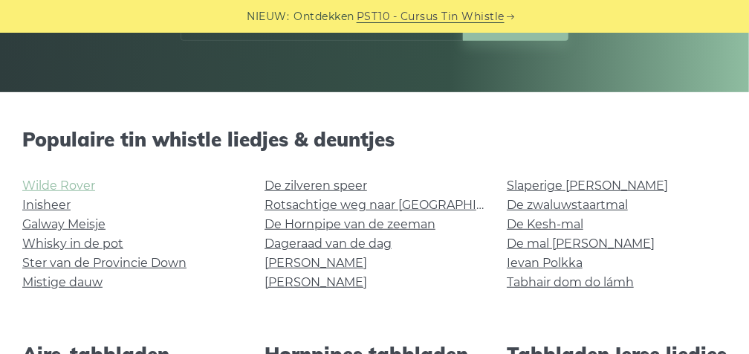 The image size is (749, 354). I want to click on a: Wilde Rover, so click(59, 185).